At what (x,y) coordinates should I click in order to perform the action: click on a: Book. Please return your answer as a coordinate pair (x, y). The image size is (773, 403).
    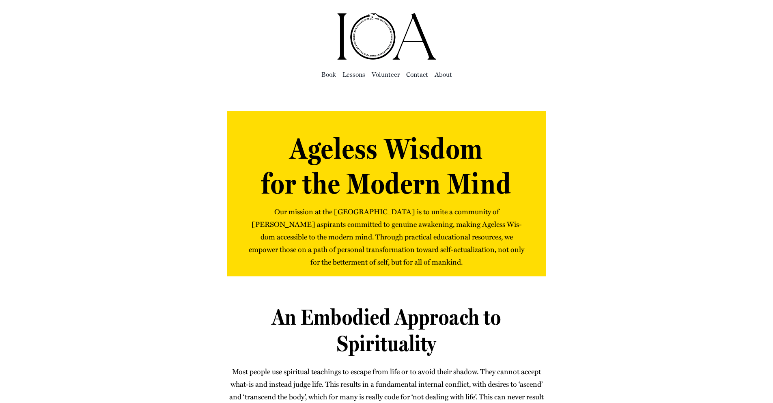
    Looking at the image, I should click on (329, 74).